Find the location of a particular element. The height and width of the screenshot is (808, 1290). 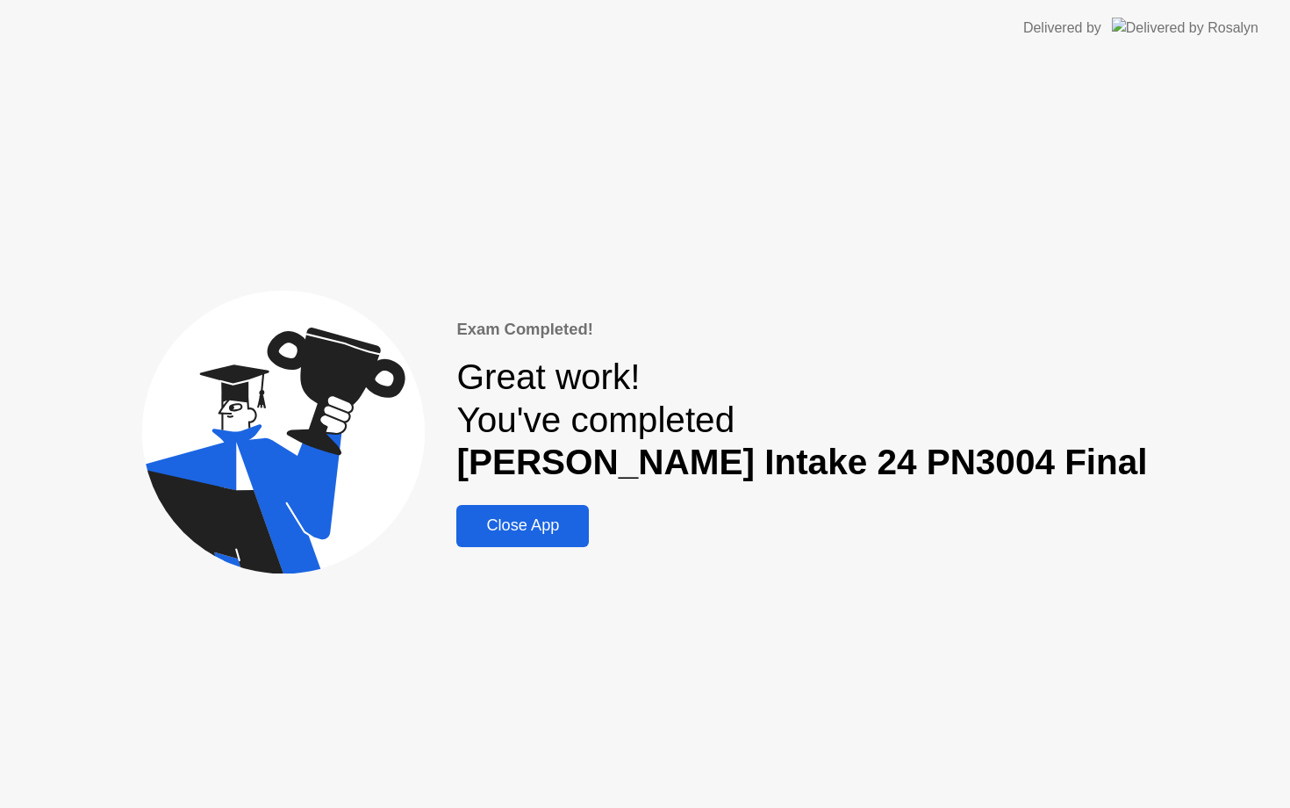

img: Delivered by Rosalyn is located at coordinates (1185, 27).